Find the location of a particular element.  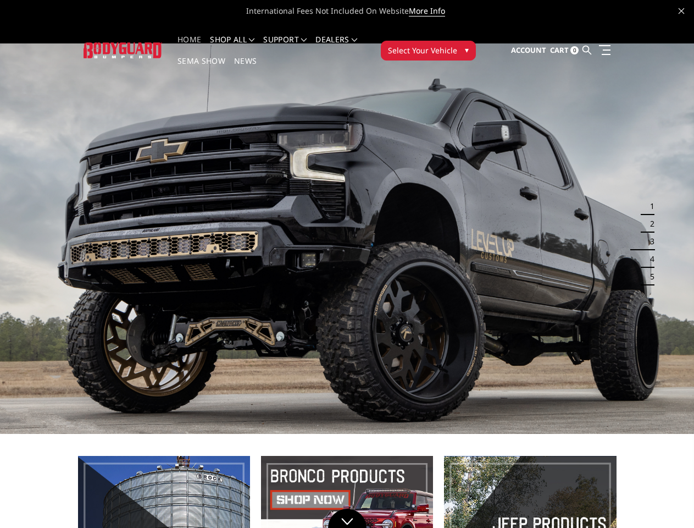

span: 0 is located at coordinates (574, 50).